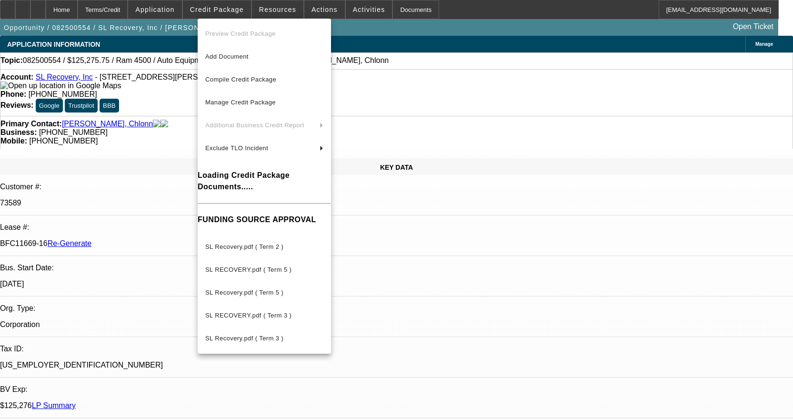 The image size is (793, 420). What do you see at coordinates (244, 338) in the screenshot?
I see `span: SL Recovery.pdf ( Term 3 )` at bounding box center [244, 338].